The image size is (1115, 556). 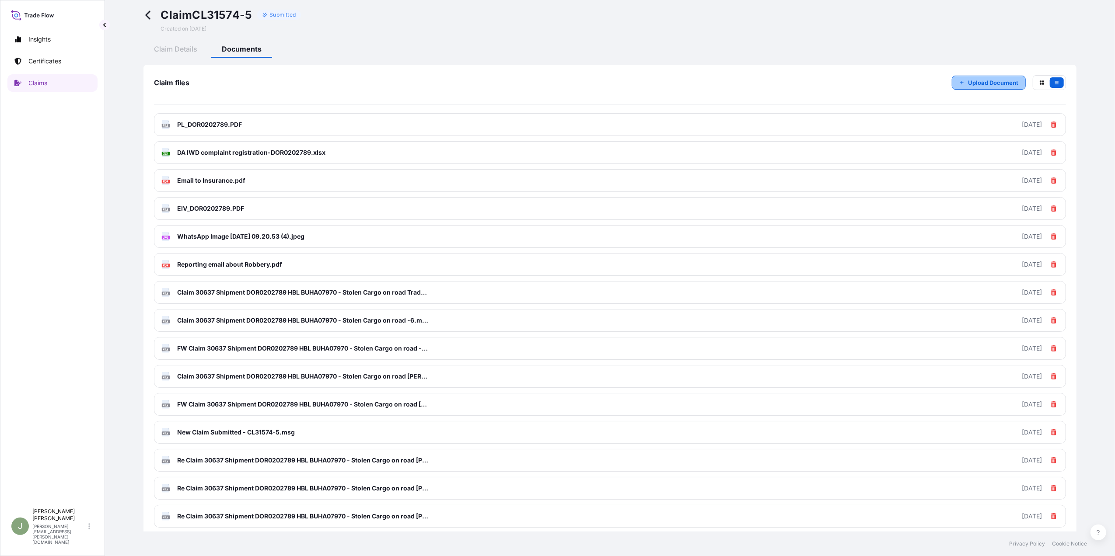 What do you see at coordinates (283, 15) in the screenshot?
I see `p: Submitted` at bounding box center [283, 15].